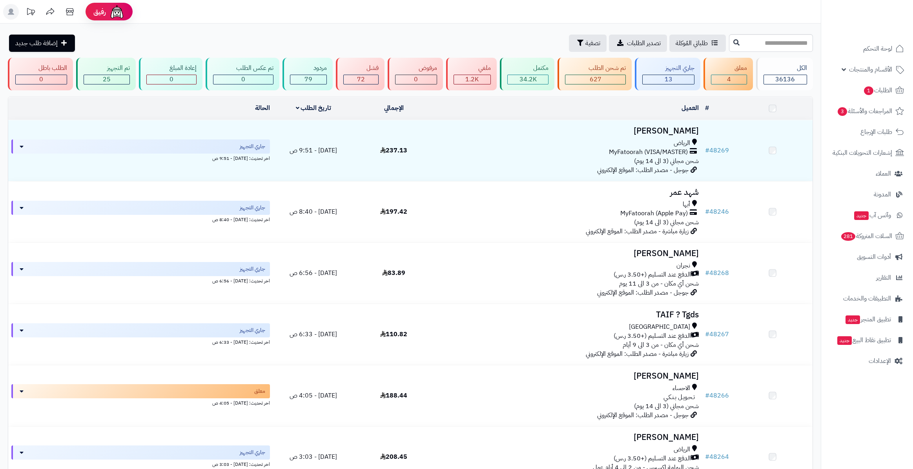  Describe the element at coordinates (867, 319) in the screenshot. I see `a: تطبيق المتجرجديد` at that location.